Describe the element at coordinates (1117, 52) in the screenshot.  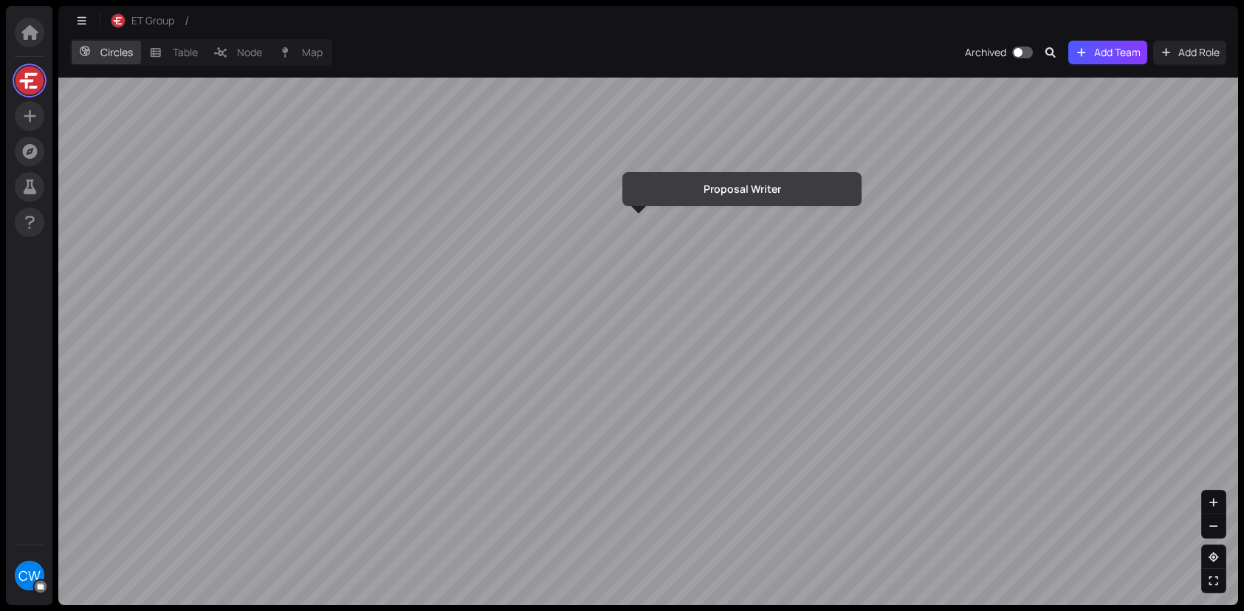
I see `span: Add Team` at that location.